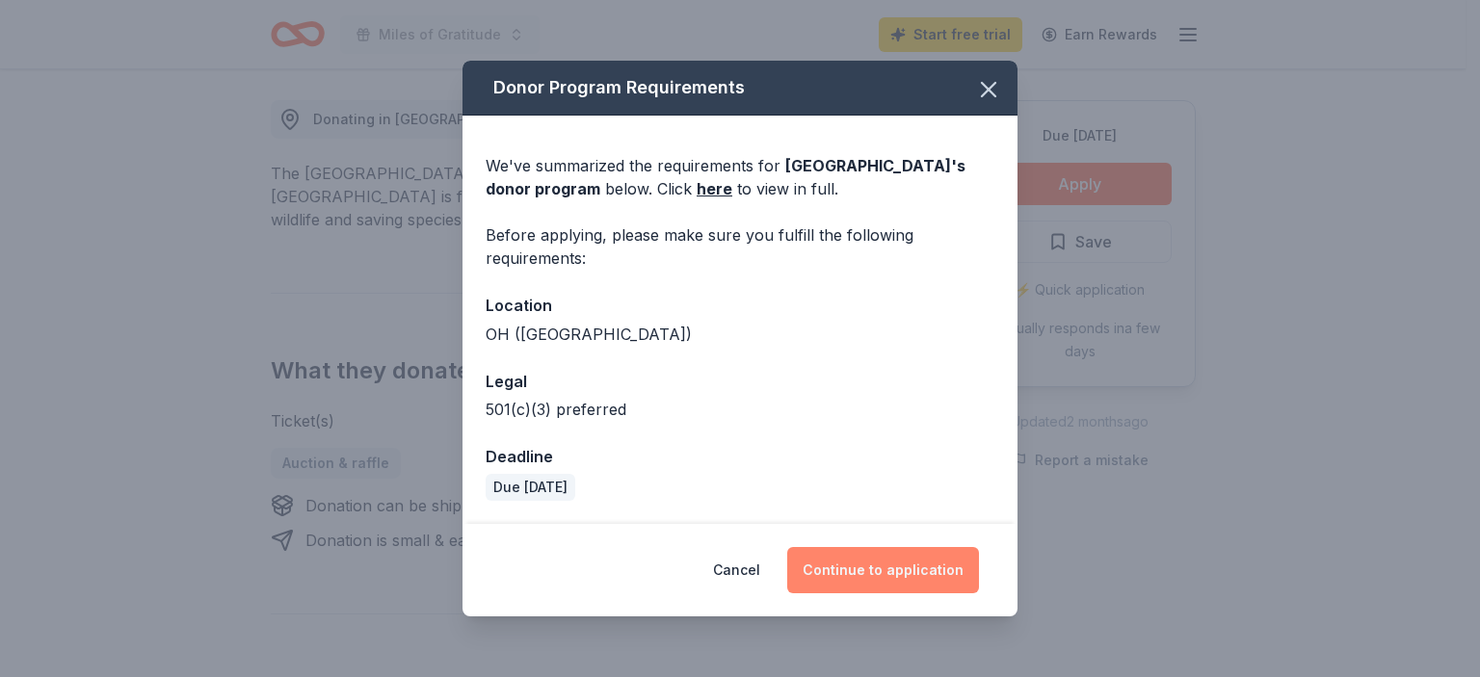 The height and width of the screenshot is (677, 1480). Describe the element at coordinates (740, 457) in the screenshot. I see `div: Deadline` at that location.